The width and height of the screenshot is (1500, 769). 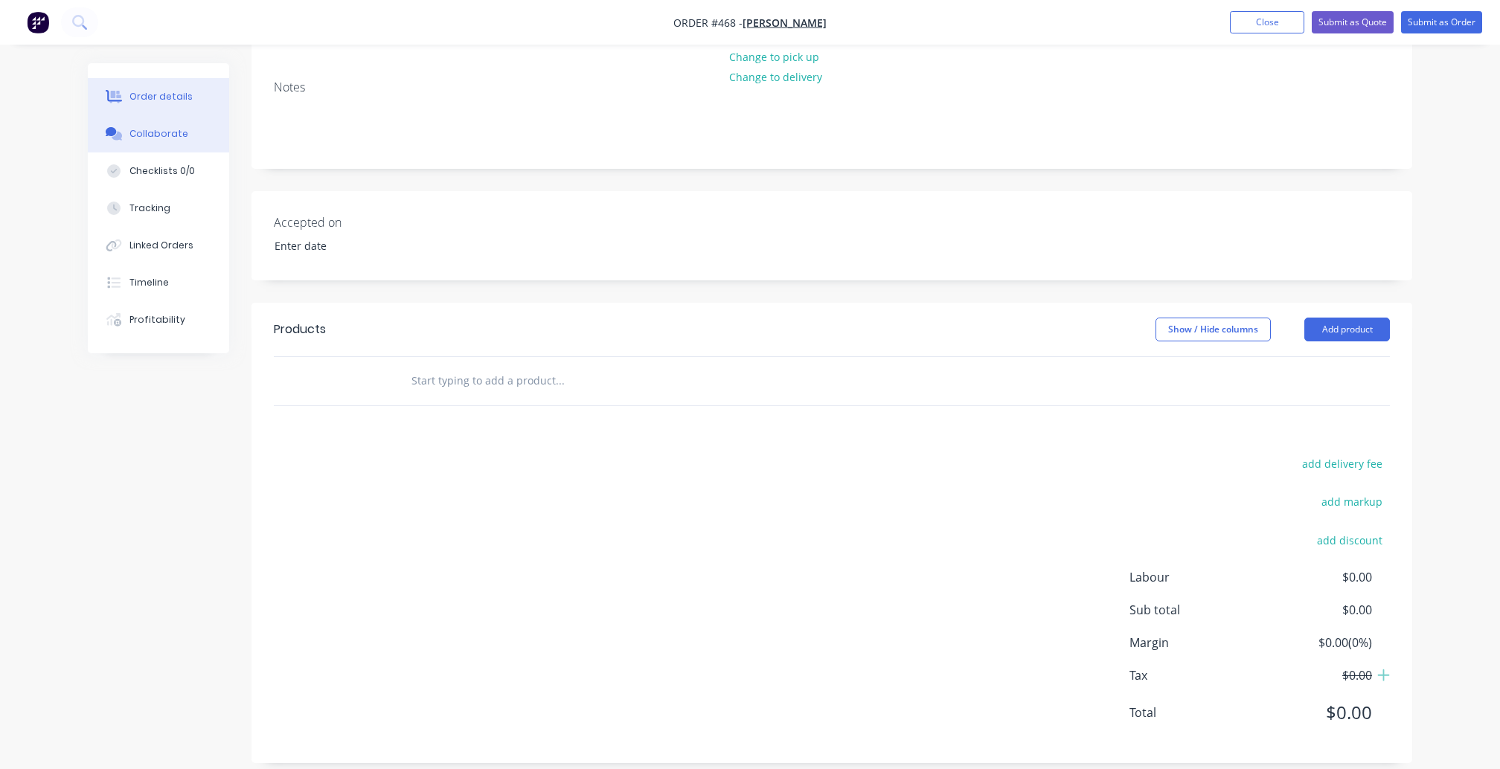 What do you see at coordinates (161, 97) in the screenshot?
I see `div: Order details` at bounding box center [161, 97].